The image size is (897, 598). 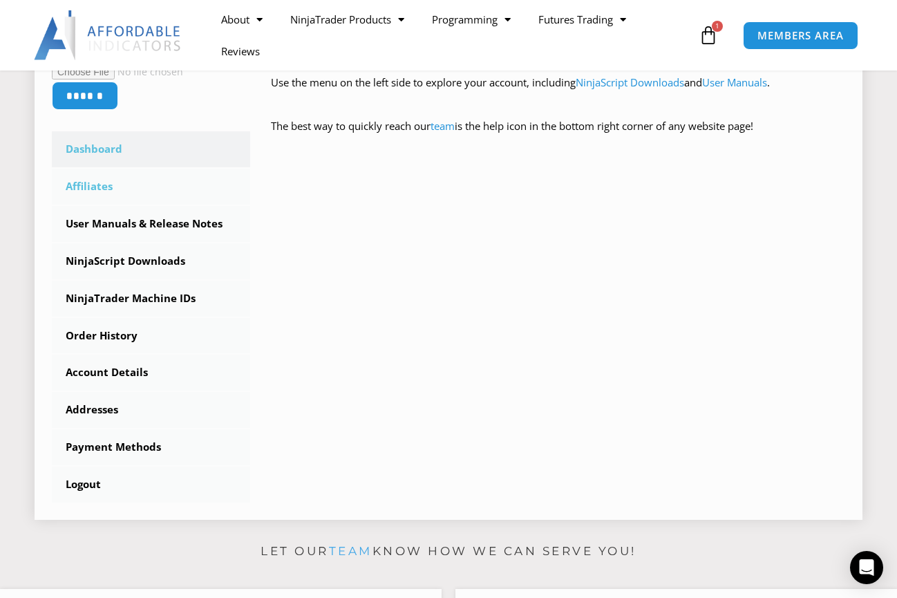 What do you see at coordinates (108, 35) in the screenshot?
I see `img: LogoAI | Affordable Indicators – NinjaTrader` at bounding box center [108, 35].